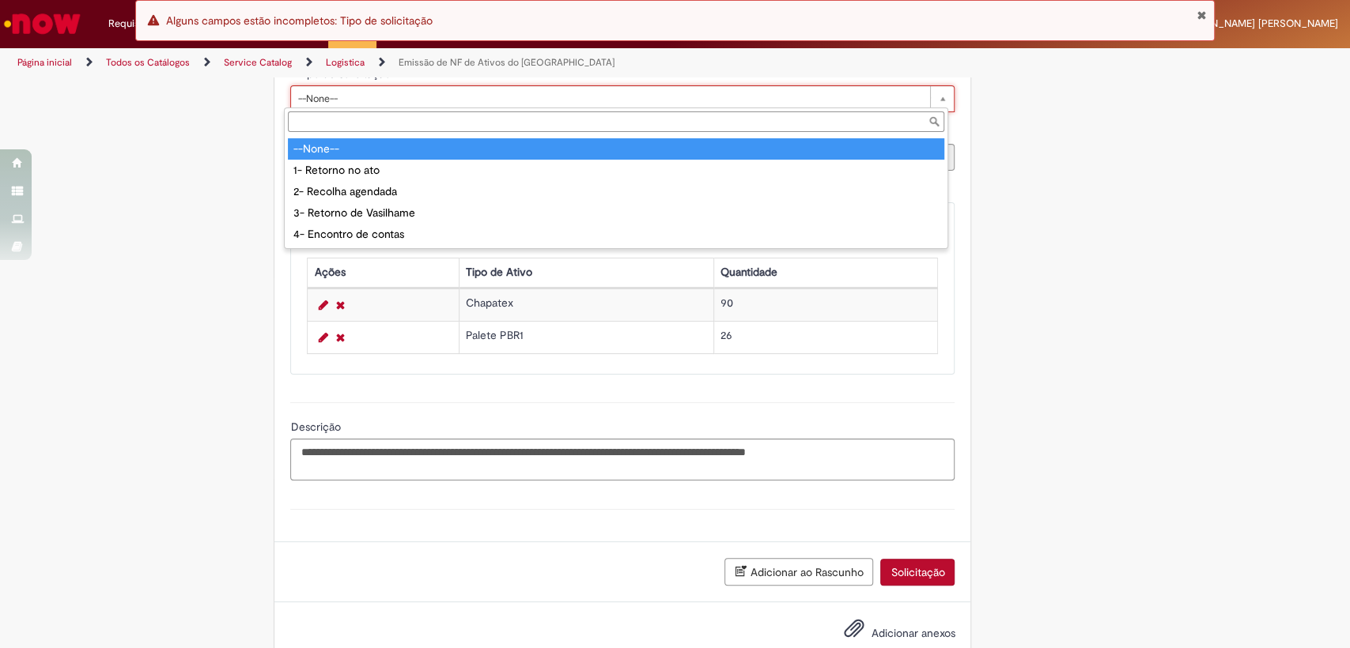 Image resolution: width=1350 pixels, height=648 pixels. What do you see at coordinates (616, 191) in the screenshot?
I see `div: 2- Recolha agendada` at bounding box center [616, 191].